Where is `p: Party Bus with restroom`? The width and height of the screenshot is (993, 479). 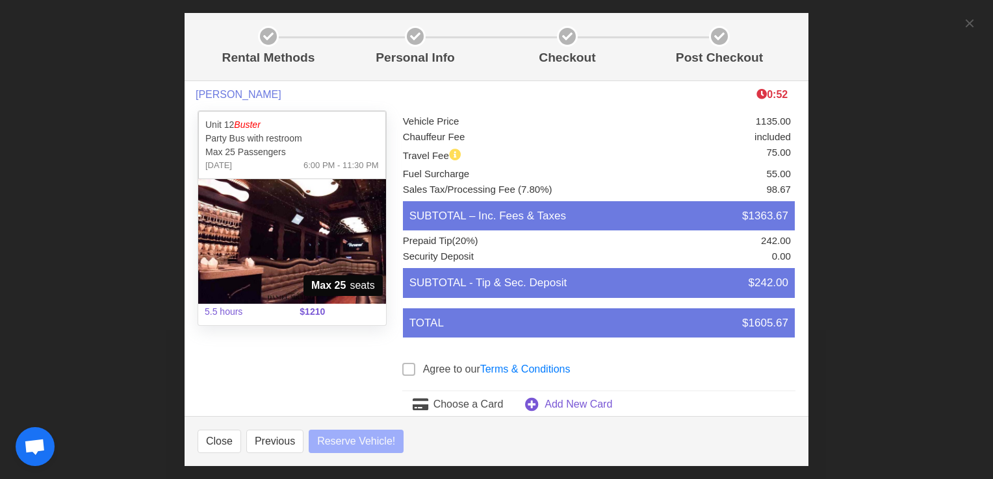 p: Party Bus with restroom is located at coordinates (292, 138).